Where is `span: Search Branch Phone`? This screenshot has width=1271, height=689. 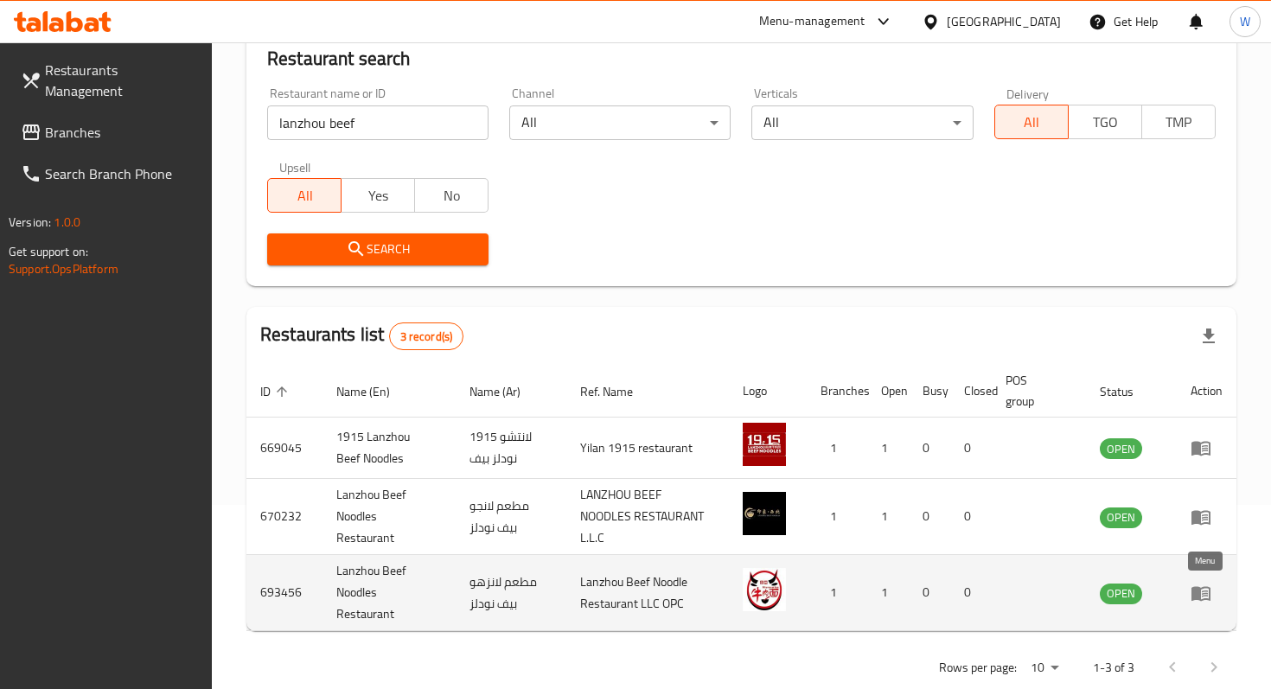 span: Search Branch Phone is located at coordinates (121, 174).